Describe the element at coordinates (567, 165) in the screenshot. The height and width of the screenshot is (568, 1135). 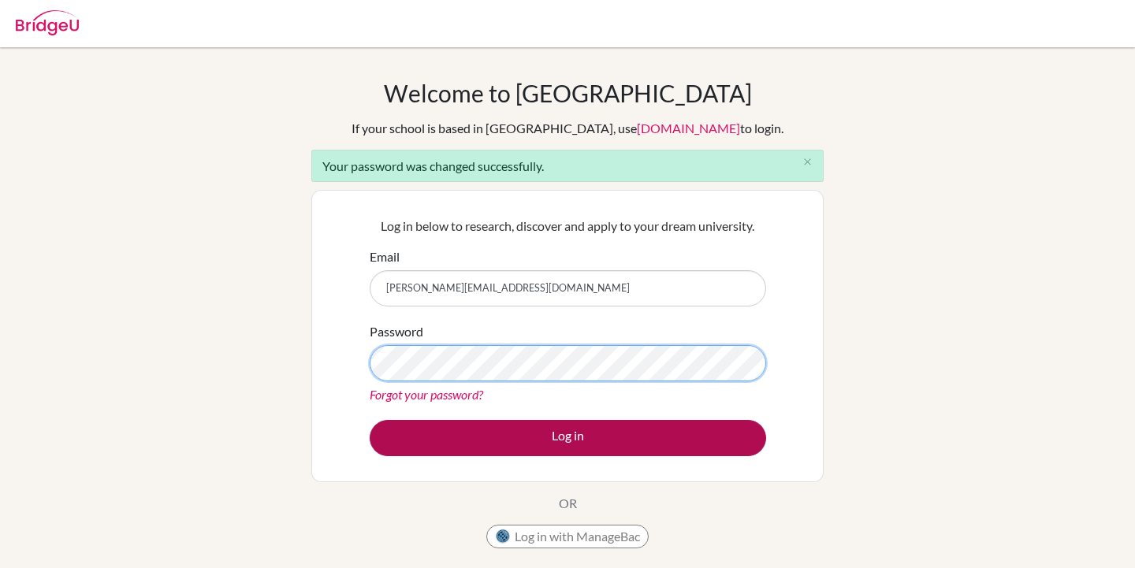
I see `div: Your password was changed successfully.` at that location.